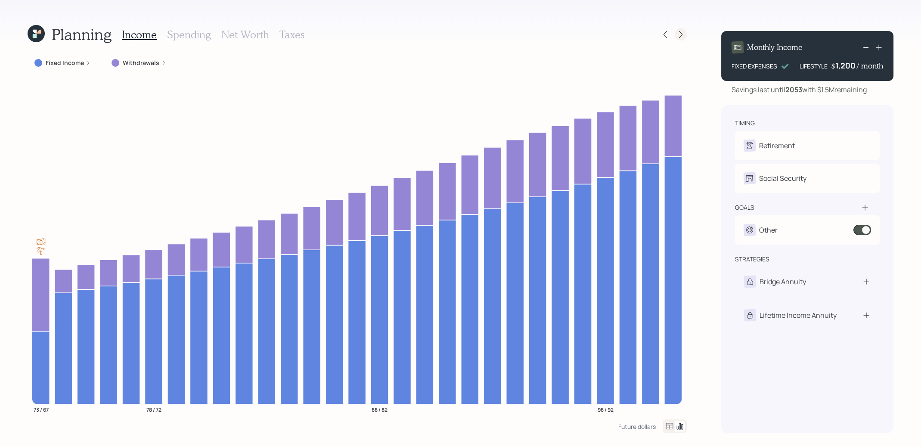 Image resolution: width=921 pixels, height=447 pixels. I want to click on div: Other, so click(768, 230).